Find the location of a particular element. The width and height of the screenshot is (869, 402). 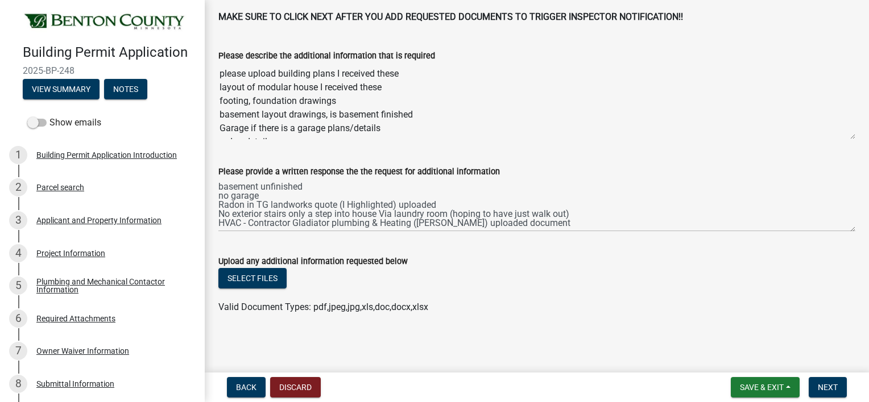

div: 5 is located at coordinates (18, 286).